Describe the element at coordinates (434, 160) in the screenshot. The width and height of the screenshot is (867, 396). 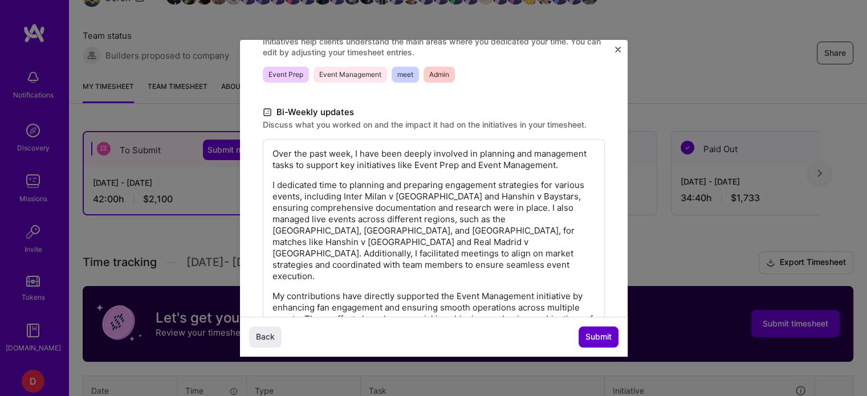
I see `p: Over the past week, I have been deeply involved in planning and management tasks to support key i...` at that location.